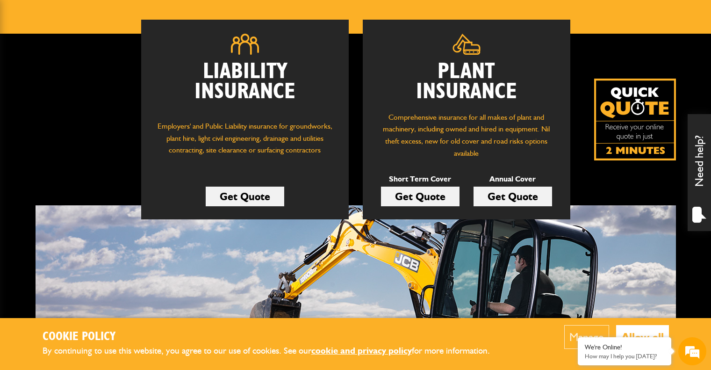 The width and height of the screenshot is (711, 370). What do you see at coordinates (624, 356) in the screenshot?
I see `p: How may I help you today?` at bounding box center [624, 356].